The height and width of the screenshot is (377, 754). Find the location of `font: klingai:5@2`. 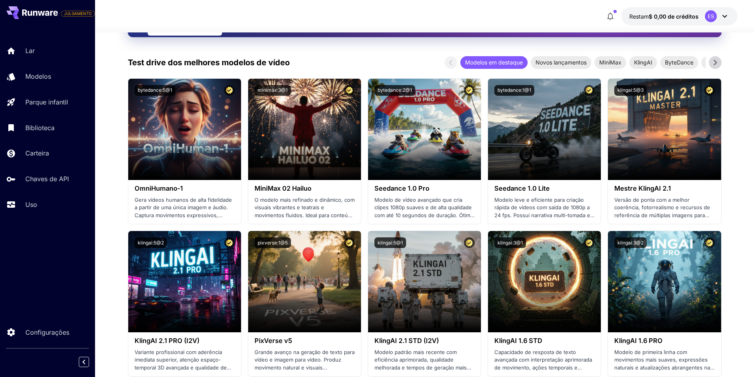

font: klingai:5@2 is located at coordinates (151, 243).